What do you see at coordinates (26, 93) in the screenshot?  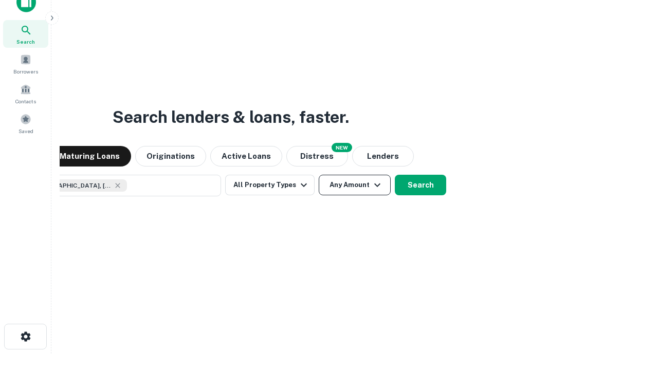 I see `div: Contacts` at bounding box center [26, 93].